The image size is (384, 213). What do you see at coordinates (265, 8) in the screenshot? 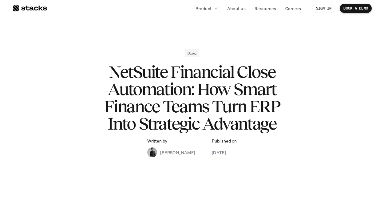
I see `a: Resources` at bounding box center [265, 8].